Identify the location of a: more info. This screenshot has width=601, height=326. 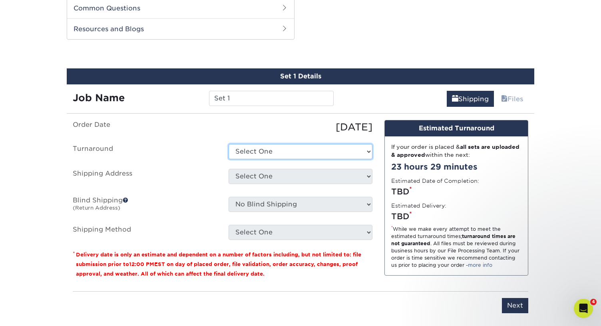
(480, 264).